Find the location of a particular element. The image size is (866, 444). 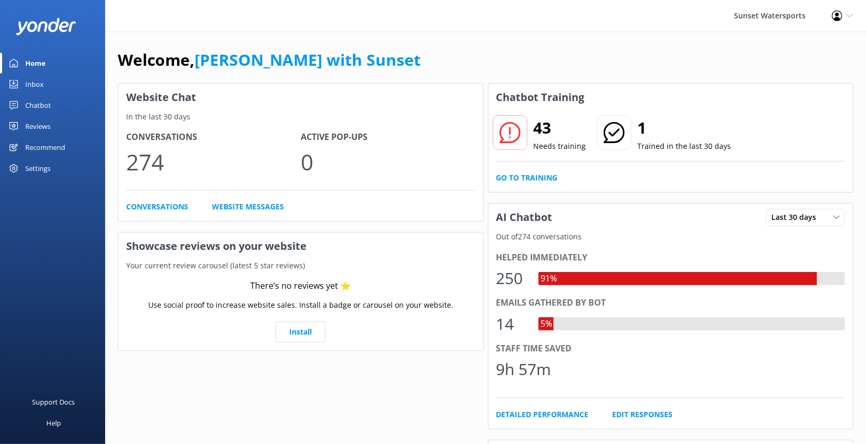

div: Settings is located at coordinates (38, 168).